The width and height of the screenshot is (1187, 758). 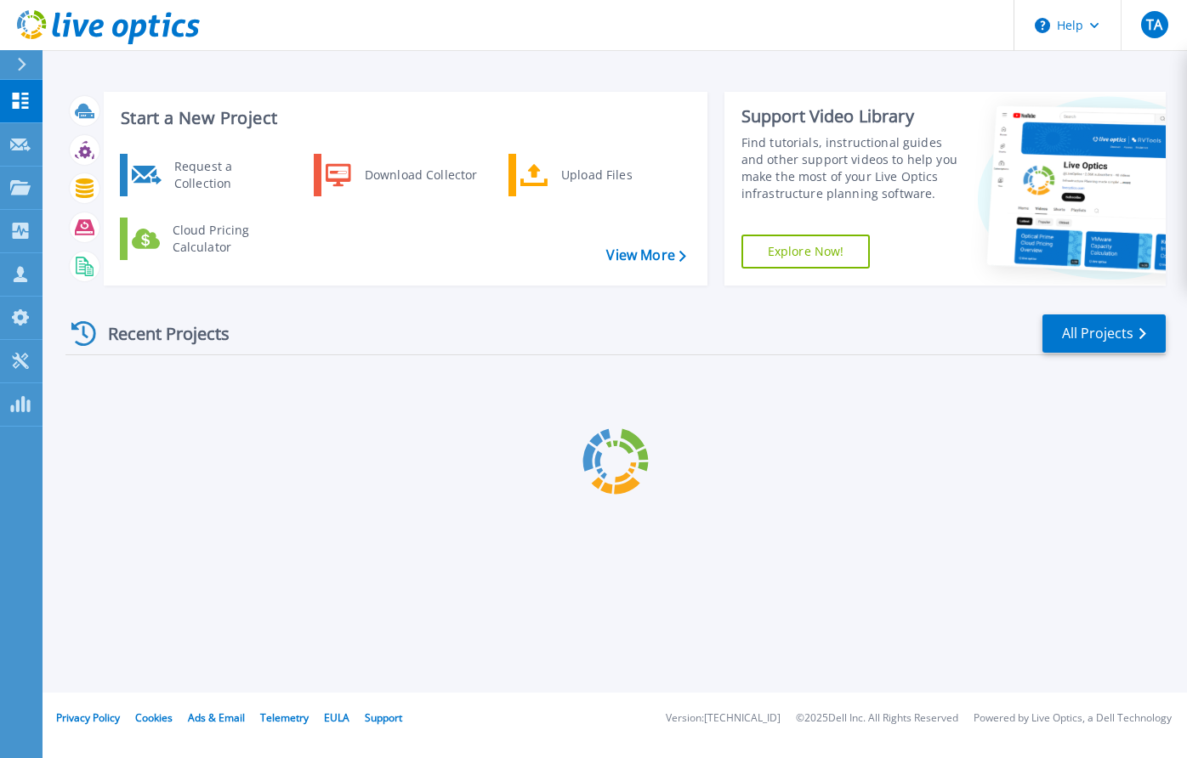 What do you see at coordinates (383, 717) in the screenshot?
I see `a: Support` at bounding box center [383, 717].